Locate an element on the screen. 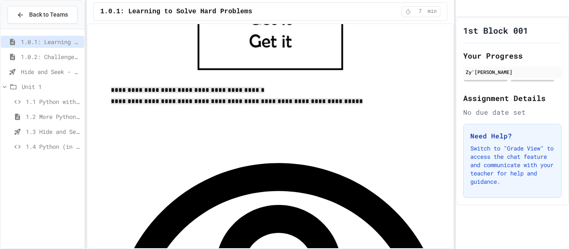 The image size is (569, 249). button: Back to Teams is located at coordinates (42, 15).